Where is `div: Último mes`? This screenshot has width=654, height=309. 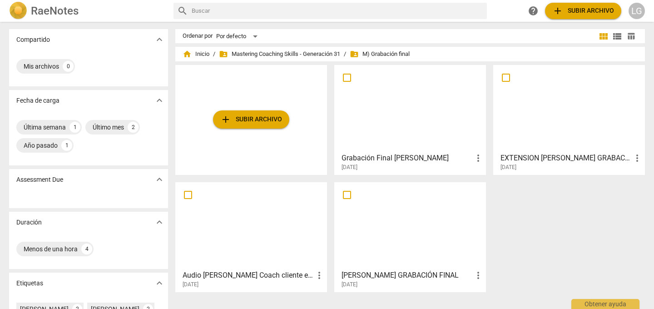 div: Último mes is located at coordinates (108, 127).